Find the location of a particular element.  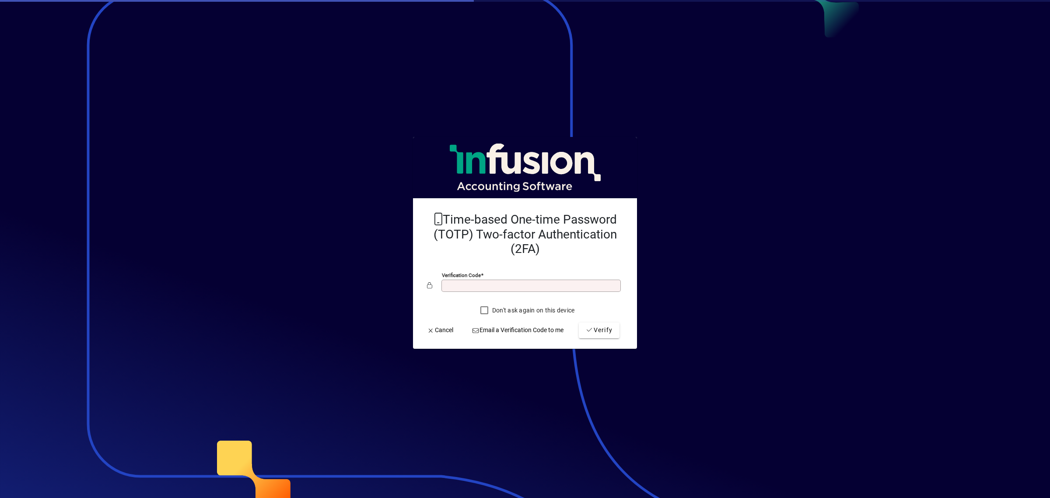

span: Cancel is located at coordinates (440, 330).